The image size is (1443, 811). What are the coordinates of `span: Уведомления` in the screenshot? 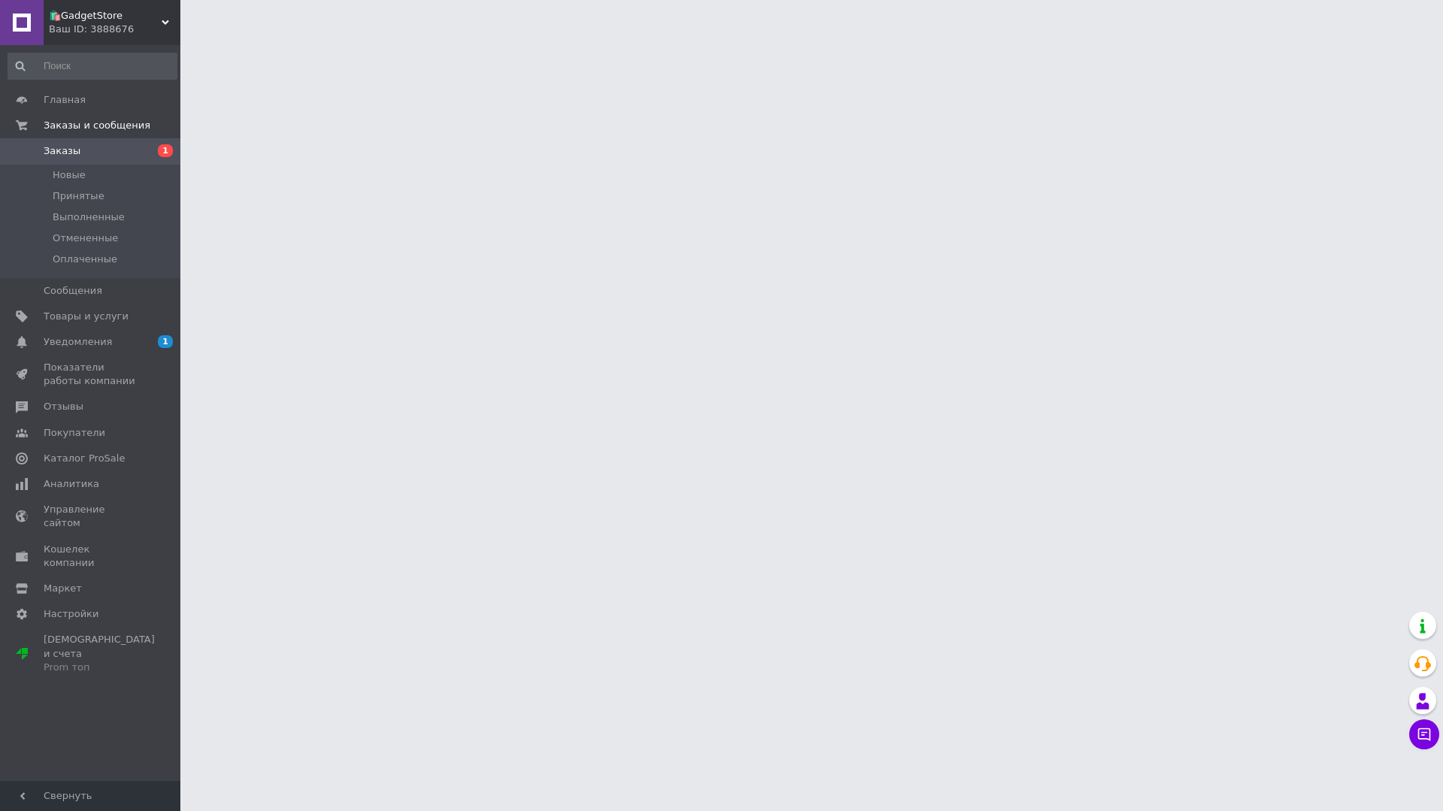 It's located at (77, 342).